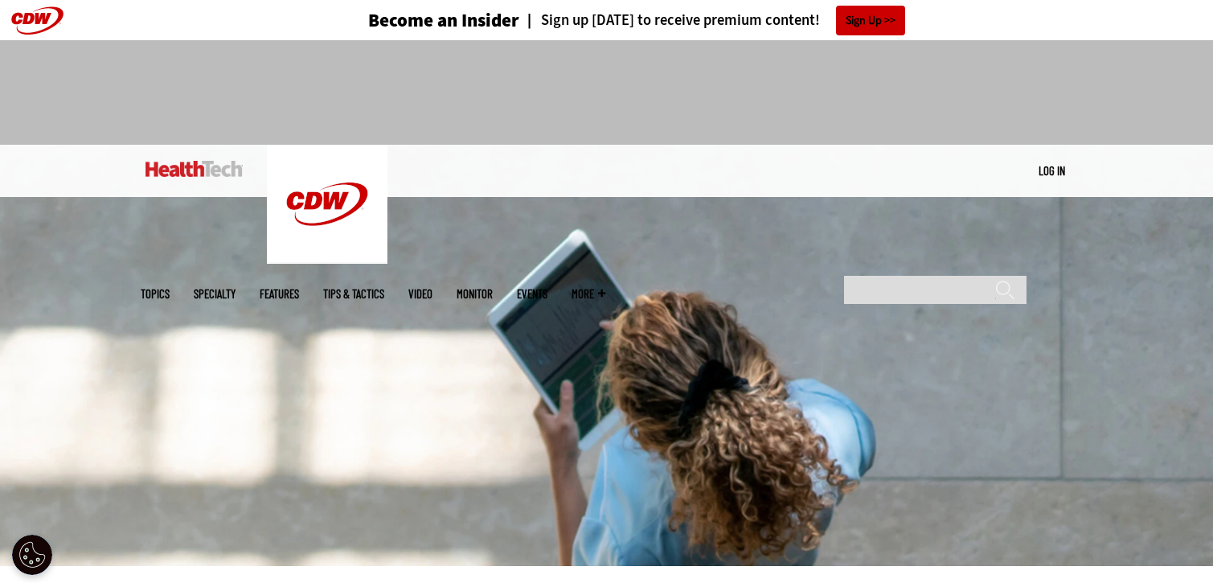 The width and height of the screenshot is (1213, 583). What do you see at coordinates (215, 294) in the screenshot?
I see `span: Specialty` at bounding box center [215, 294].